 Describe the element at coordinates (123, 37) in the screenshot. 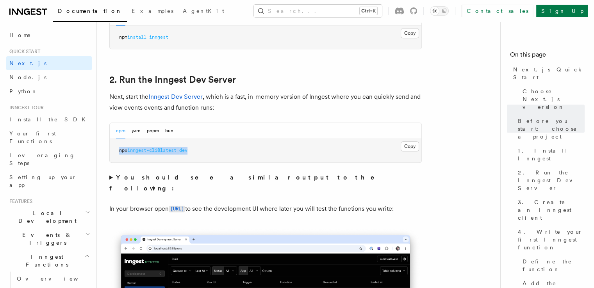

I see `span: npm` at that location.